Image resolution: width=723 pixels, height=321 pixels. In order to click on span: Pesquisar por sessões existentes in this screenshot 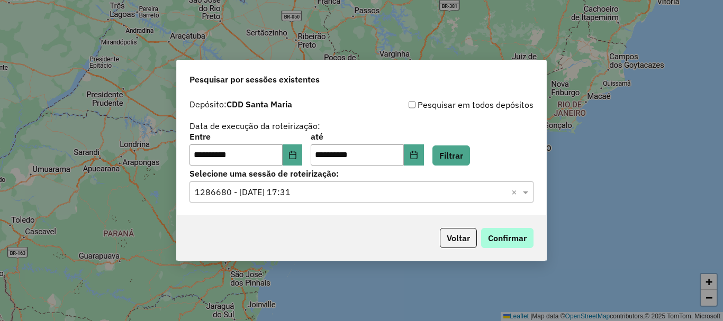, I will do `click(255, 79)`.